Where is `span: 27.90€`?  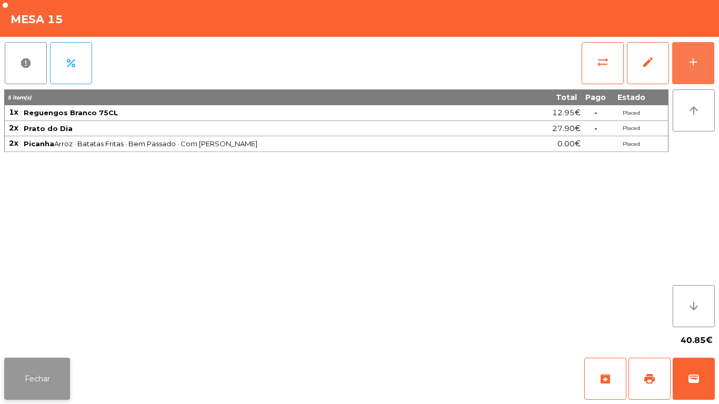 span: 27.90€ is located at coordinates (566, 128).